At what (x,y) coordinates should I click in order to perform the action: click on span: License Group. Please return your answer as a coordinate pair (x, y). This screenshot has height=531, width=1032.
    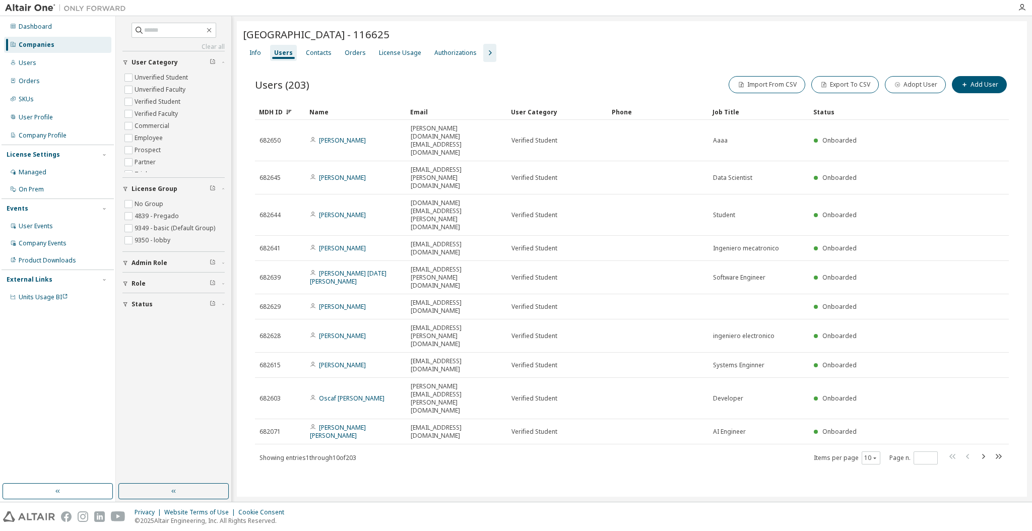
    Looking at the image, I should click on (154, 189).